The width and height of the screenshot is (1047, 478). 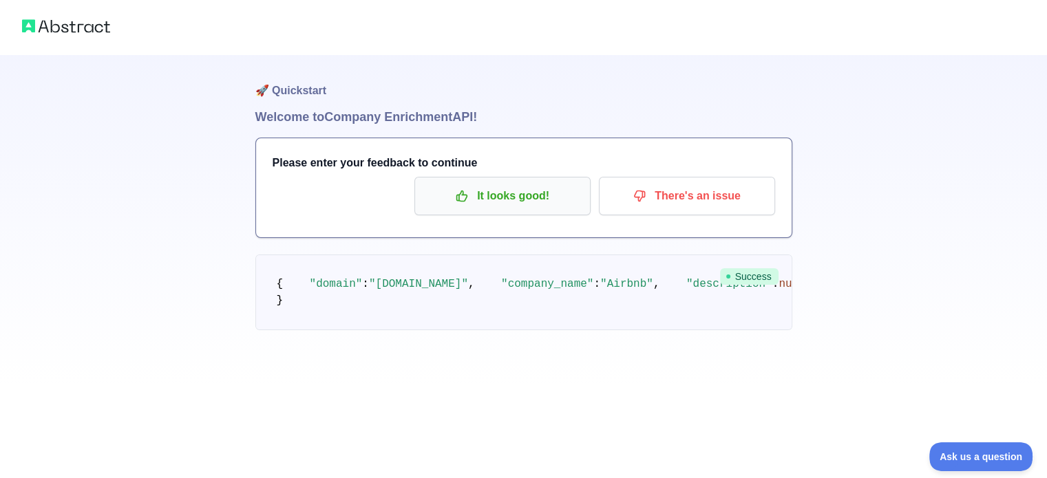 I want to click on h3: Please enter your feedback to continue, so click(x=524, y=163).